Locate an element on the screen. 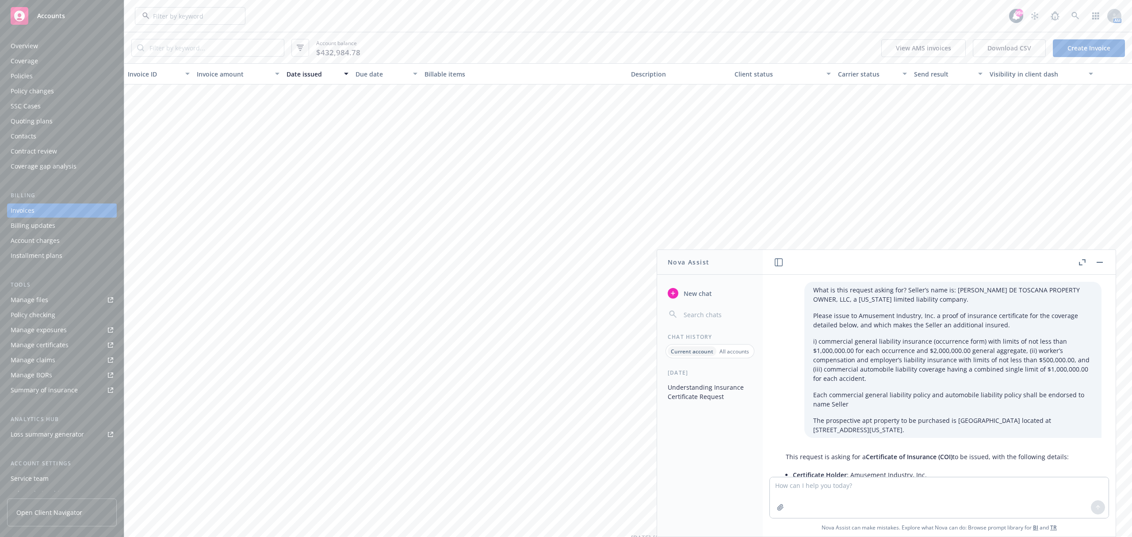 The image size is (1132, 537). div: Installment plans is located at coordinates (36, 256).